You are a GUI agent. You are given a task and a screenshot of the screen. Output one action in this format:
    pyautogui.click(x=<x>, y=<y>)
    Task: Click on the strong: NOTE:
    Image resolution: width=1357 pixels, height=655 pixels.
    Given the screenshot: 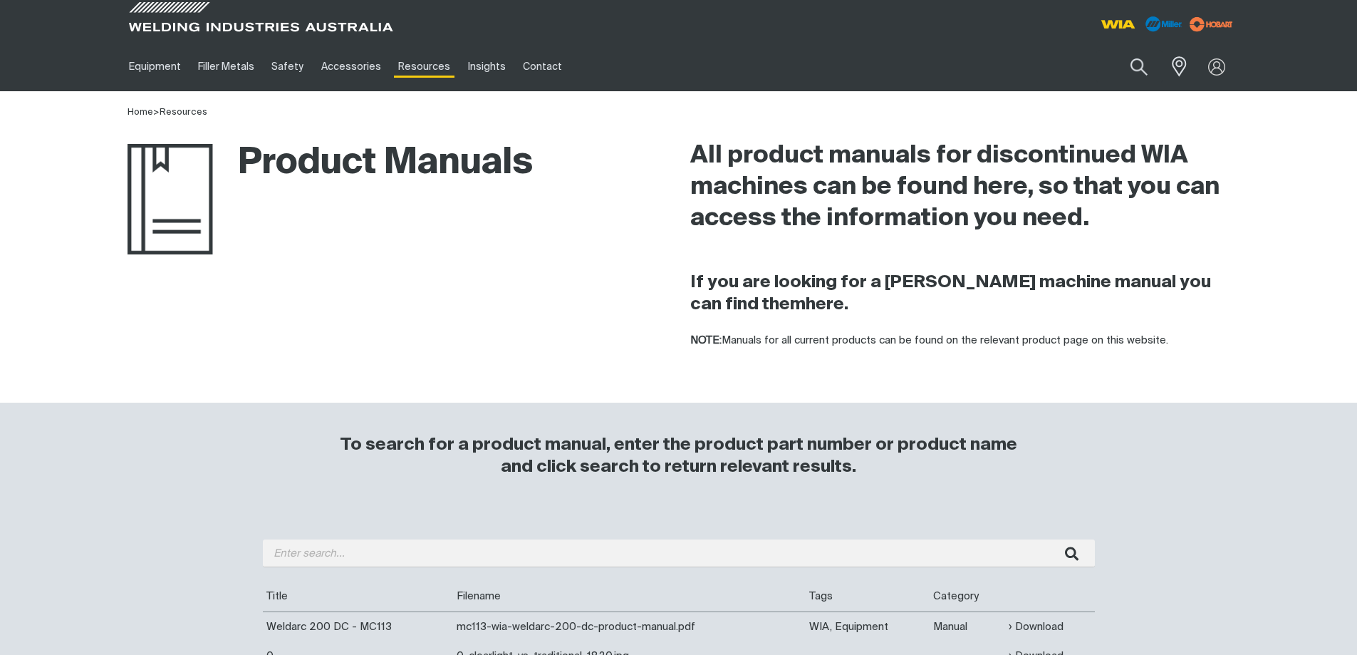 What is the action you would take?
    pyautogui.click(x=706, y=340)
    